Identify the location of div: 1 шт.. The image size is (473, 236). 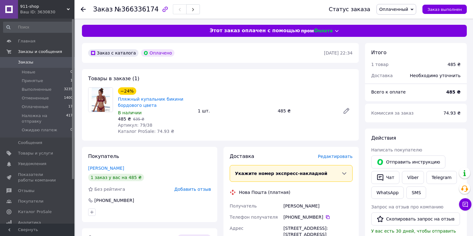
(235, 111).